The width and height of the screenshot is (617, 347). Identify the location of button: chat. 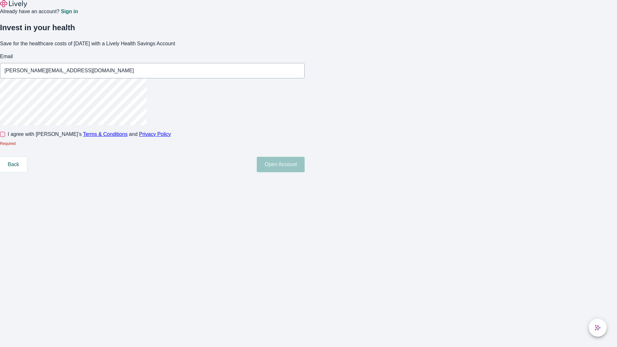
(598, 328).